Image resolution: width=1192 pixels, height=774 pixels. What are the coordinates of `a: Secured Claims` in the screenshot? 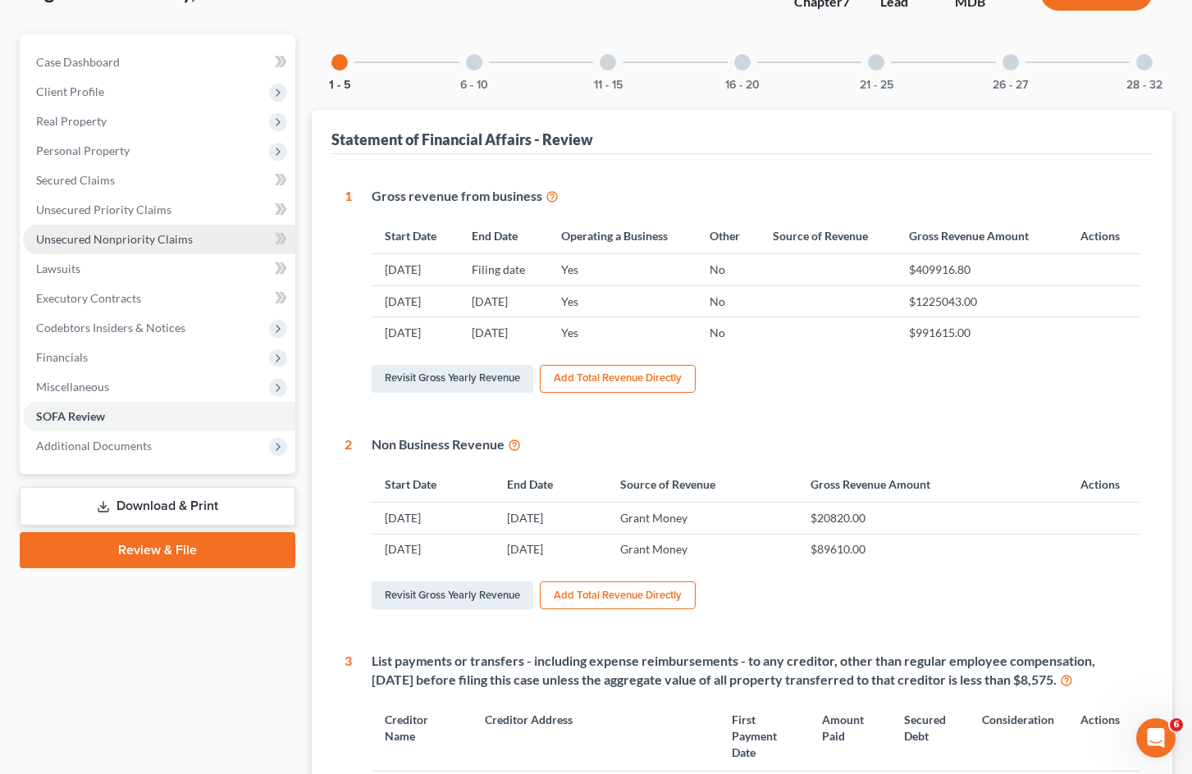 It's located at (159, 180).